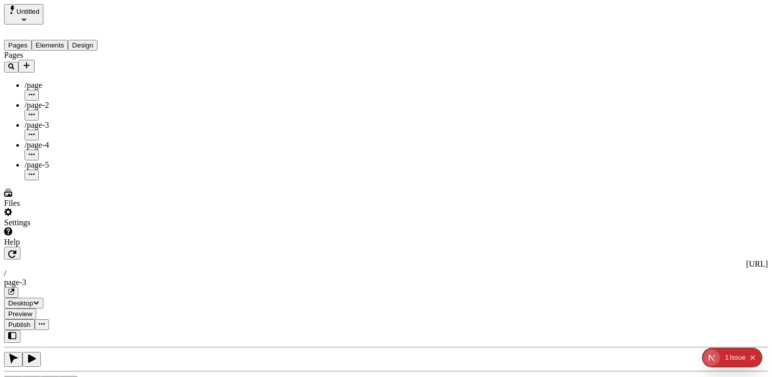 Image resolution: width=772 pixels, height=377 pixels. What do you see at coordinates (23, 14) in the screenshot?
I see `button: Select site` at bounding box center [23, 14].